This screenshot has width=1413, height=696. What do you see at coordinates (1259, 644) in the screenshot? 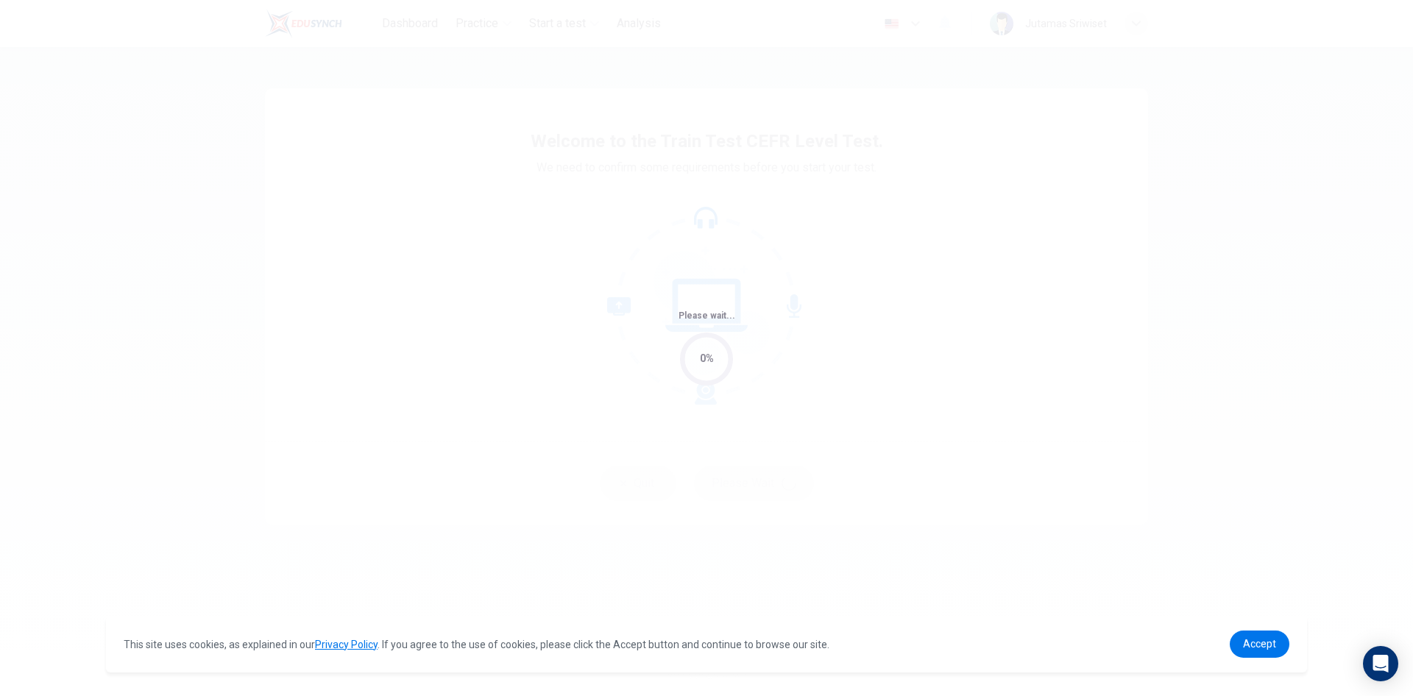
I see `span: Accept` at bounding box center [1259, 644].